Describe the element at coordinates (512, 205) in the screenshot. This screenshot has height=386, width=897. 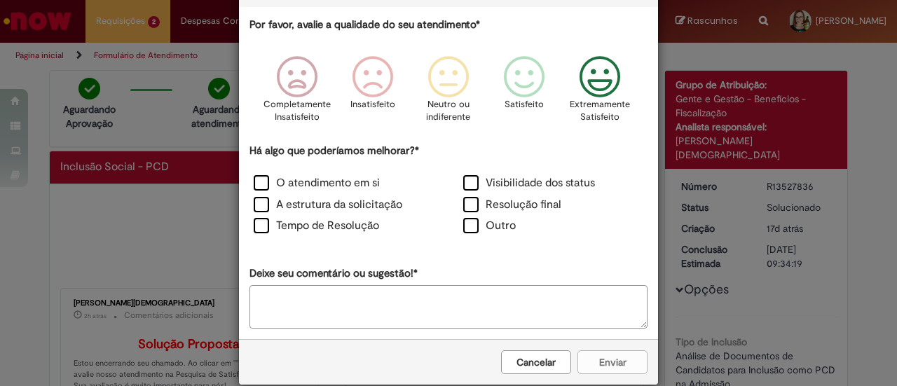
I see `label: Resolução final` at that location.